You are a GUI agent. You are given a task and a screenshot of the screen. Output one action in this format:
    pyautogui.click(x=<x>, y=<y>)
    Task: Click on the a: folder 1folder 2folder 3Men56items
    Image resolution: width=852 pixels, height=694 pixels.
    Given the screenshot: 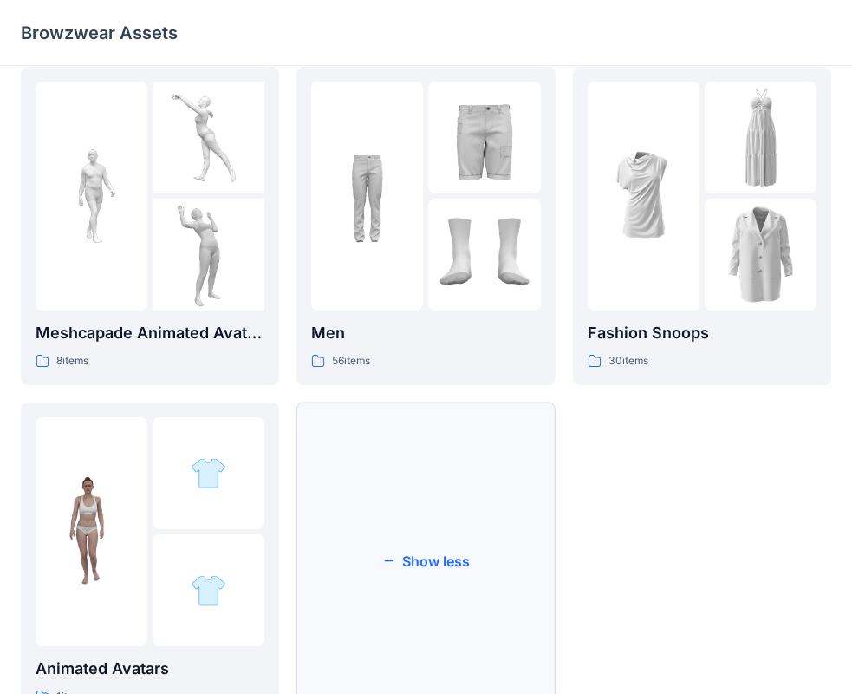 What is the action you would take?
    pyautogui.click(x=426, y=225)
    